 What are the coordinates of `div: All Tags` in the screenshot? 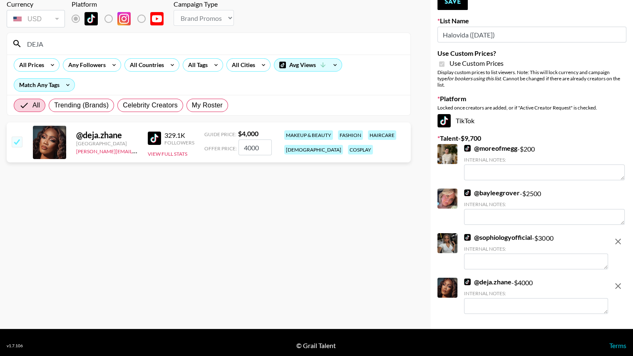 It's located at (196, 65).